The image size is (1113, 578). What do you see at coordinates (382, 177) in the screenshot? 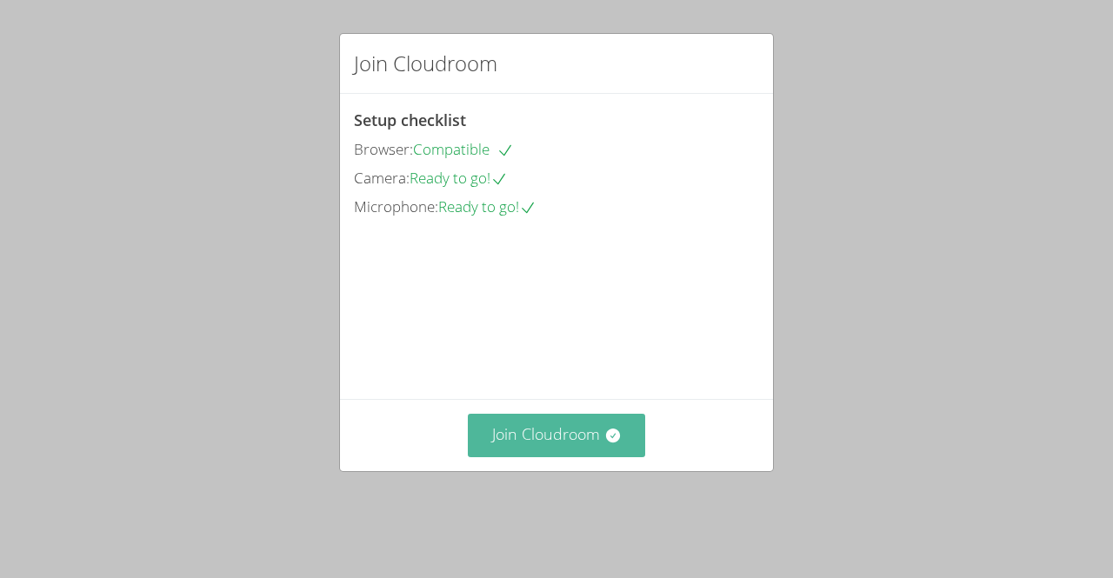
I see `span: Camera:` at bounding box center [382, 177].